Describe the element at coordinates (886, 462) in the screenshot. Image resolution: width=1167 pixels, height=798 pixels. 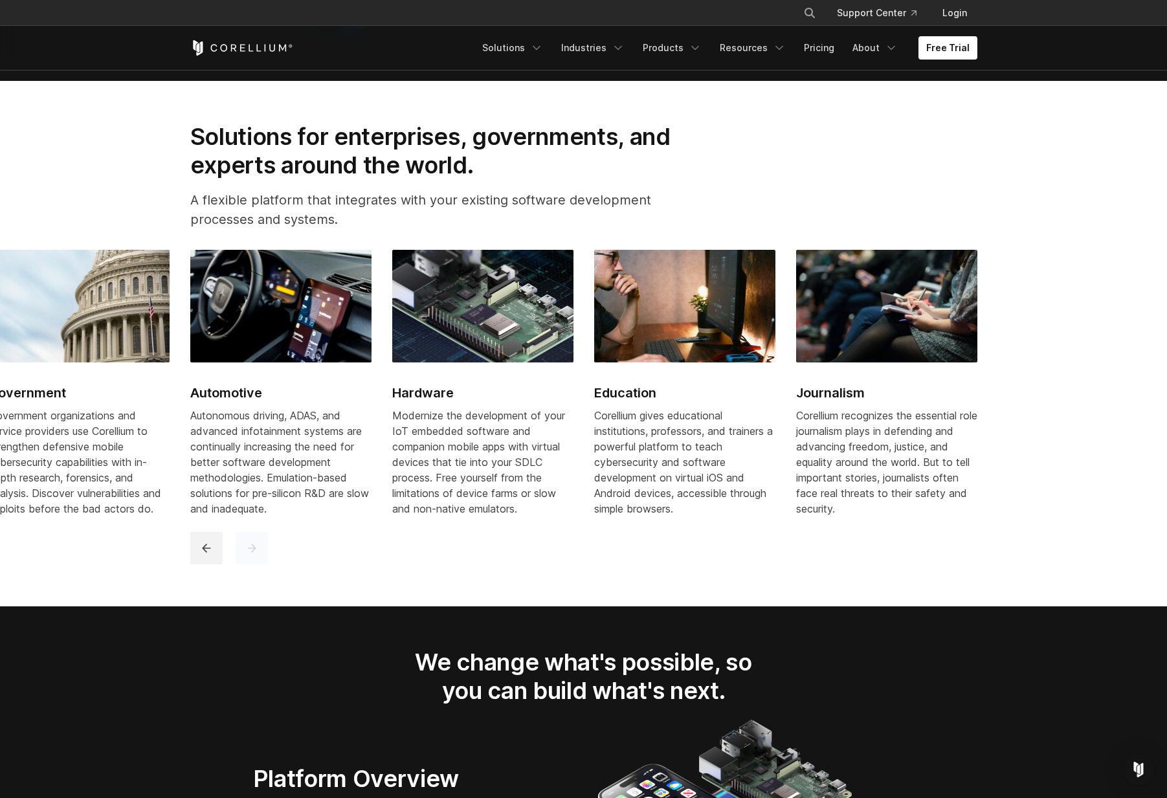
I see `div: Corellium recognizes the essential role journalism plays in defending and advancing freedom, just...` at that location.